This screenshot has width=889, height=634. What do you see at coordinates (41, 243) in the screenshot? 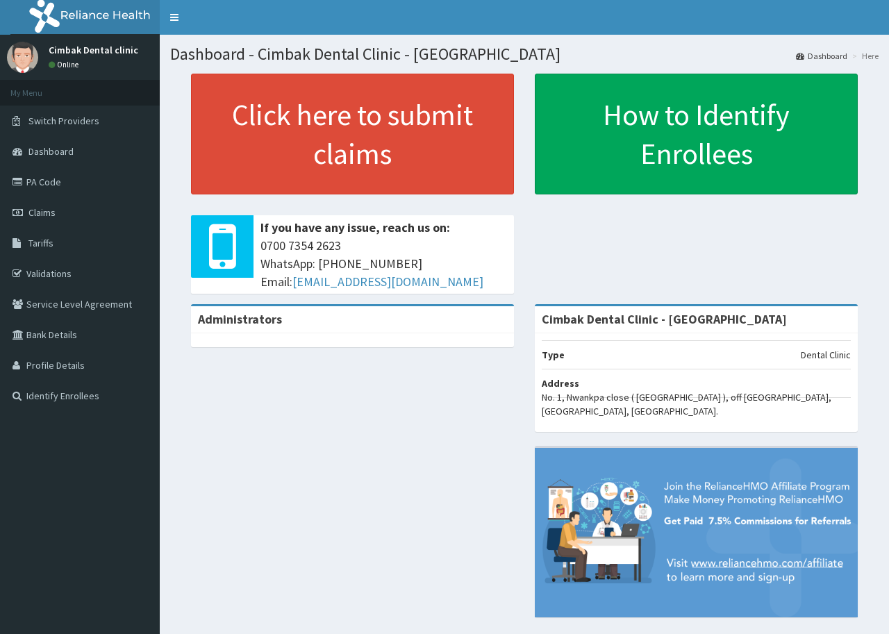
I see `span: Tariffs` at bounding box center [41, 243].